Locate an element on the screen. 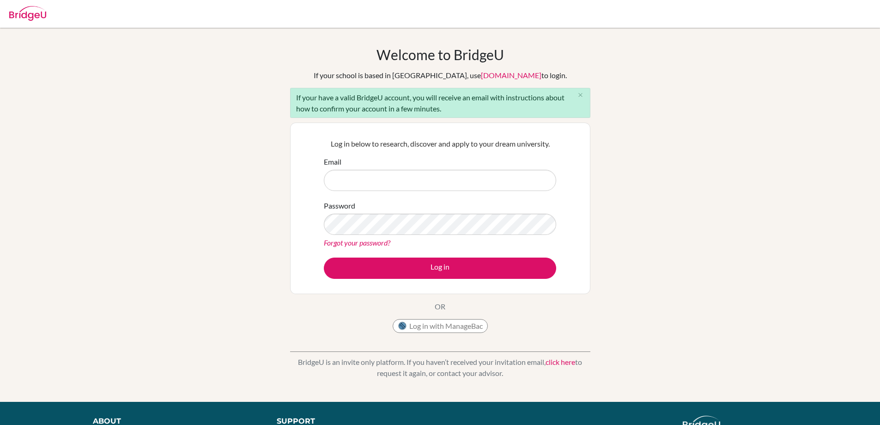  label: Email is located at coordinates (333, 162).